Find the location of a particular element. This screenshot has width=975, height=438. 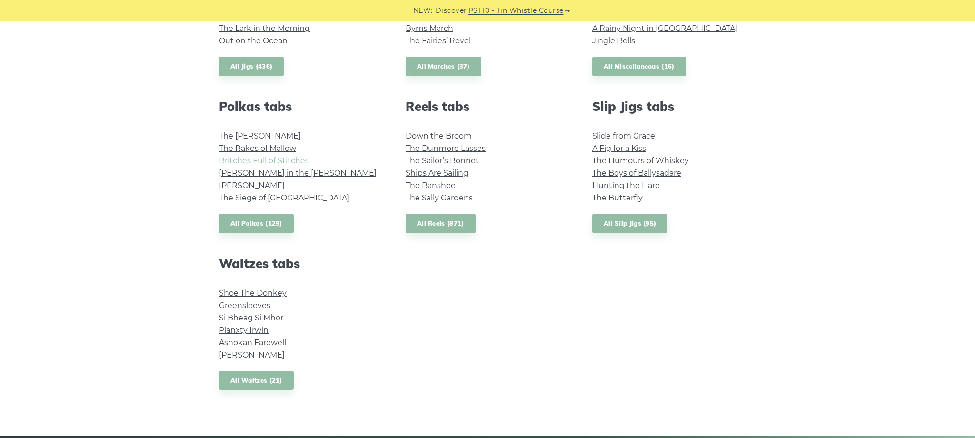

a: Jingle Bells is located at coordinates (614, 40).